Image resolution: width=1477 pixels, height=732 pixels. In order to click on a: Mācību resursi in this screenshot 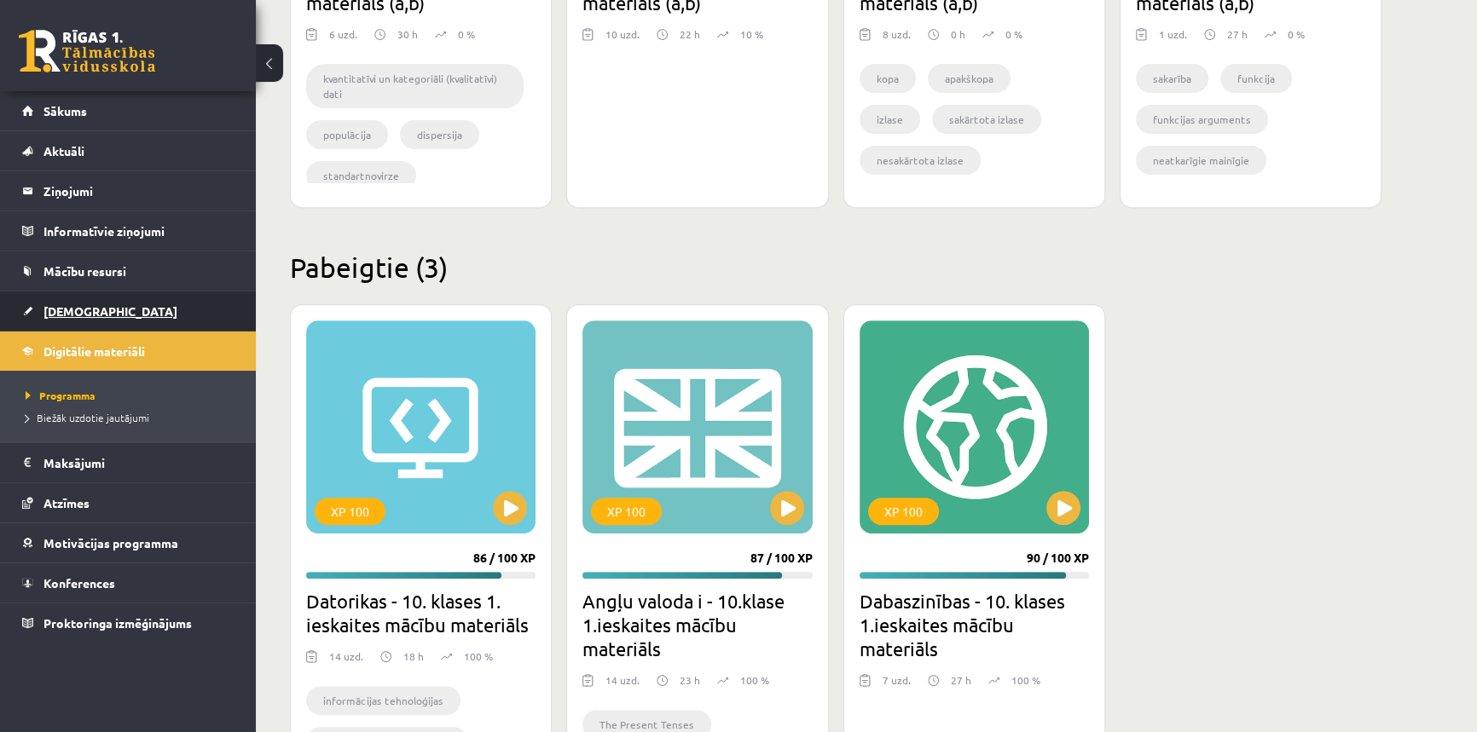, I will do `click(128, 271)`.